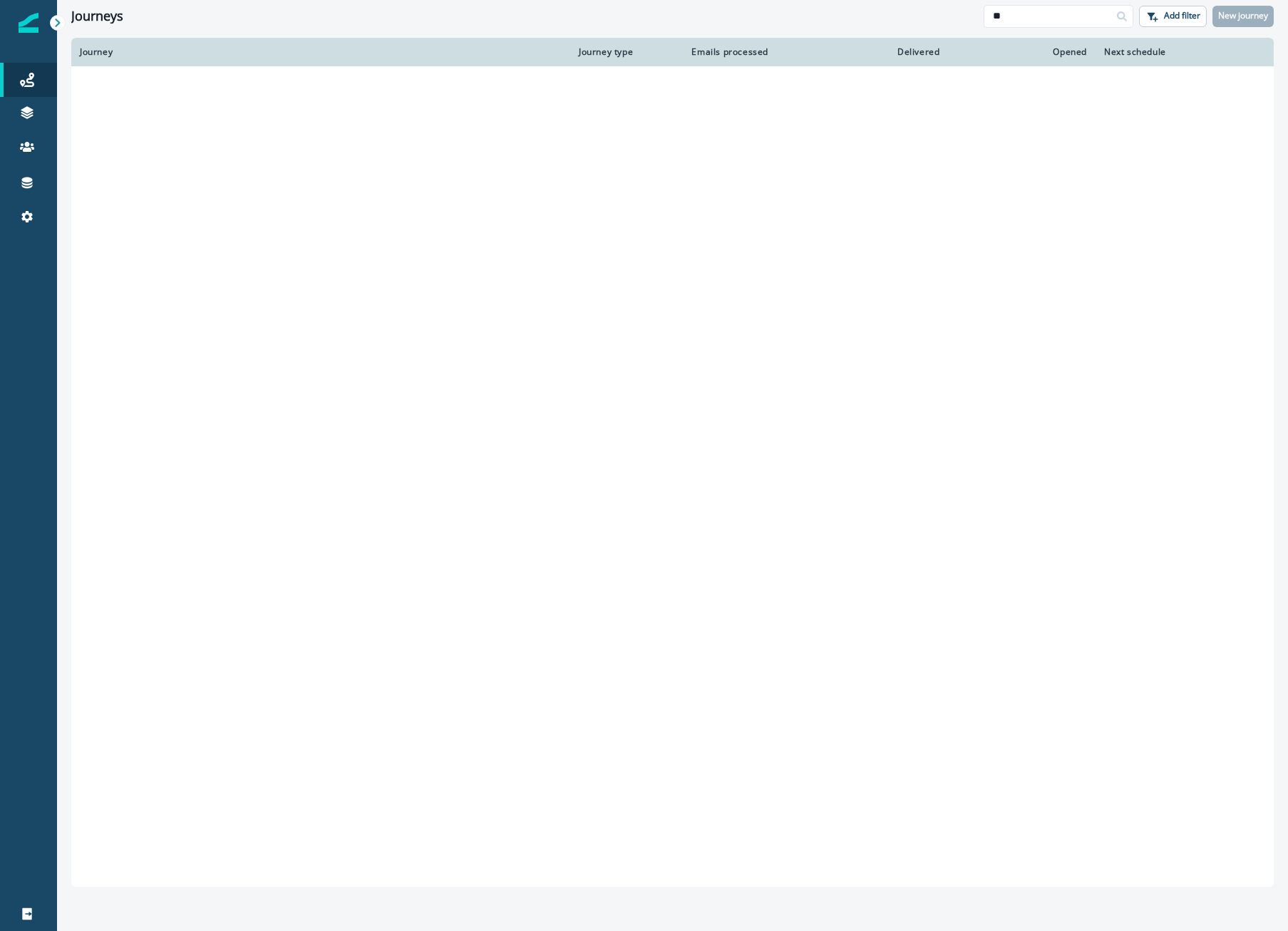  Describe the element at coordinates (1167, 52) in the screenshot. I see `div: Next schedule` at that location.